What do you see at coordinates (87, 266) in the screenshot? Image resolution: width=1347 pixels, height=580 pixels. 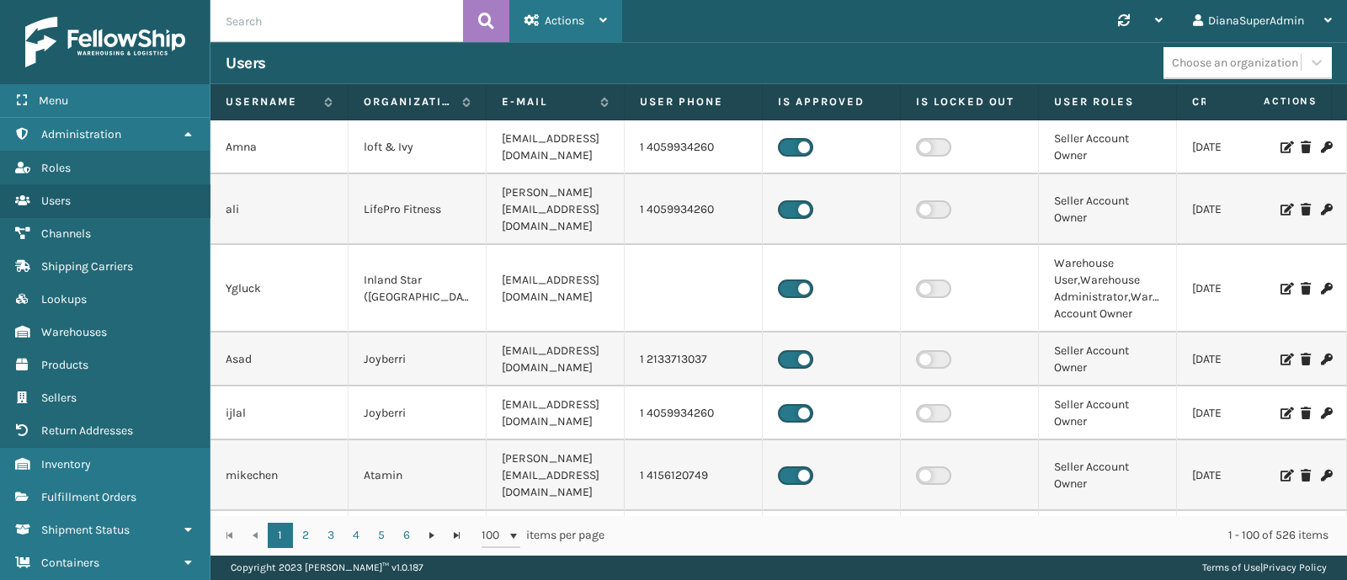 I see `span: Shipping Carriers` at bounding box center [87, 266].